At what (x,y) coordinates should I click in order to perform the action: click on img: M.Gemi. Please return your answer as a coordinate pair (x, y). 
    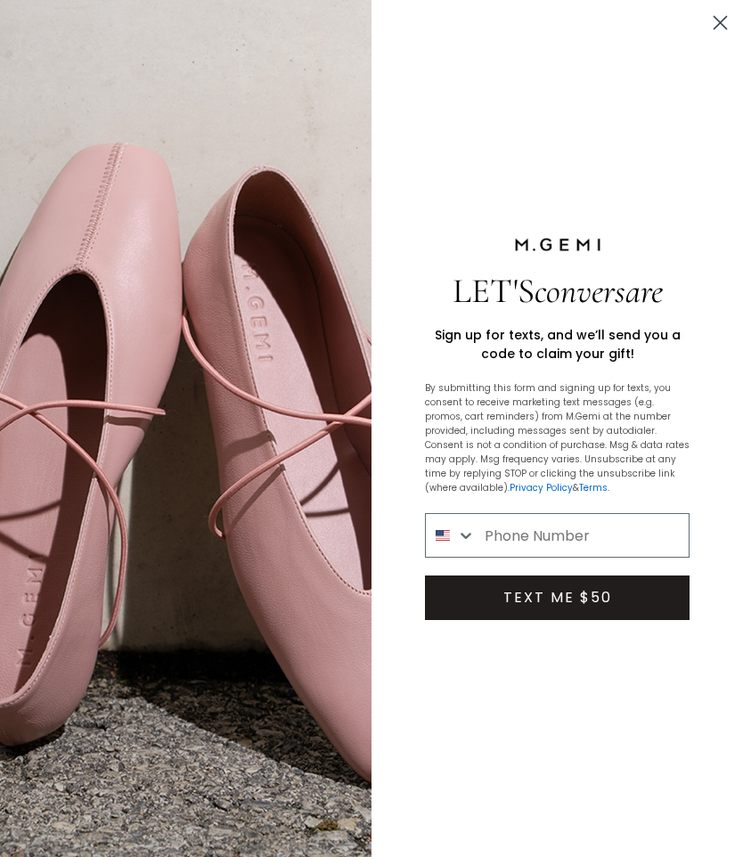
    Looking at the image, I should click on (558, 245).